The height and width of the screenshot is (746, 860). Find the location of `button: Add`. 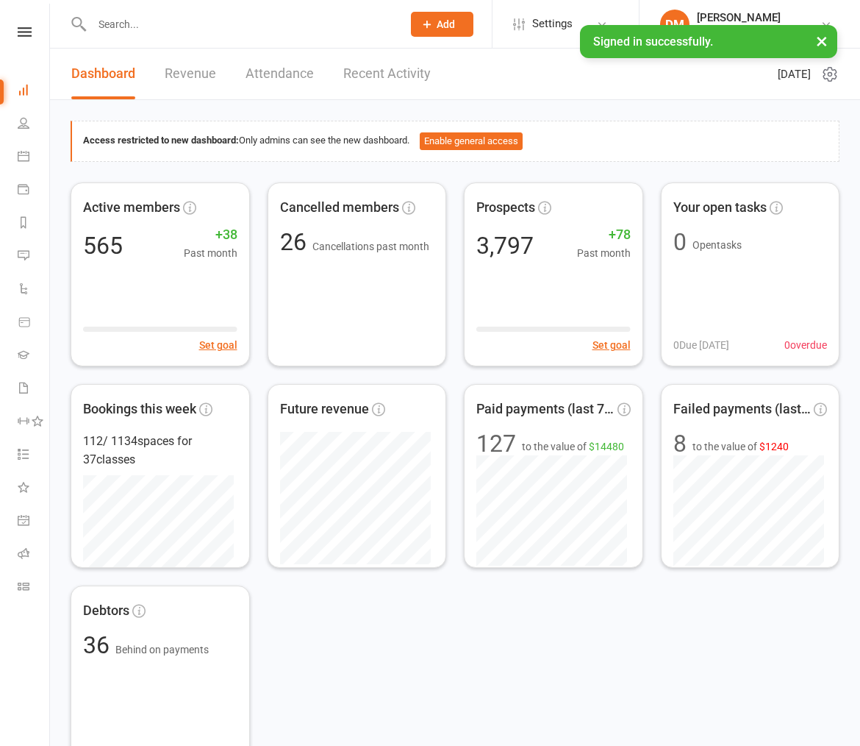

button: Add is located at coordinates (442, 24).